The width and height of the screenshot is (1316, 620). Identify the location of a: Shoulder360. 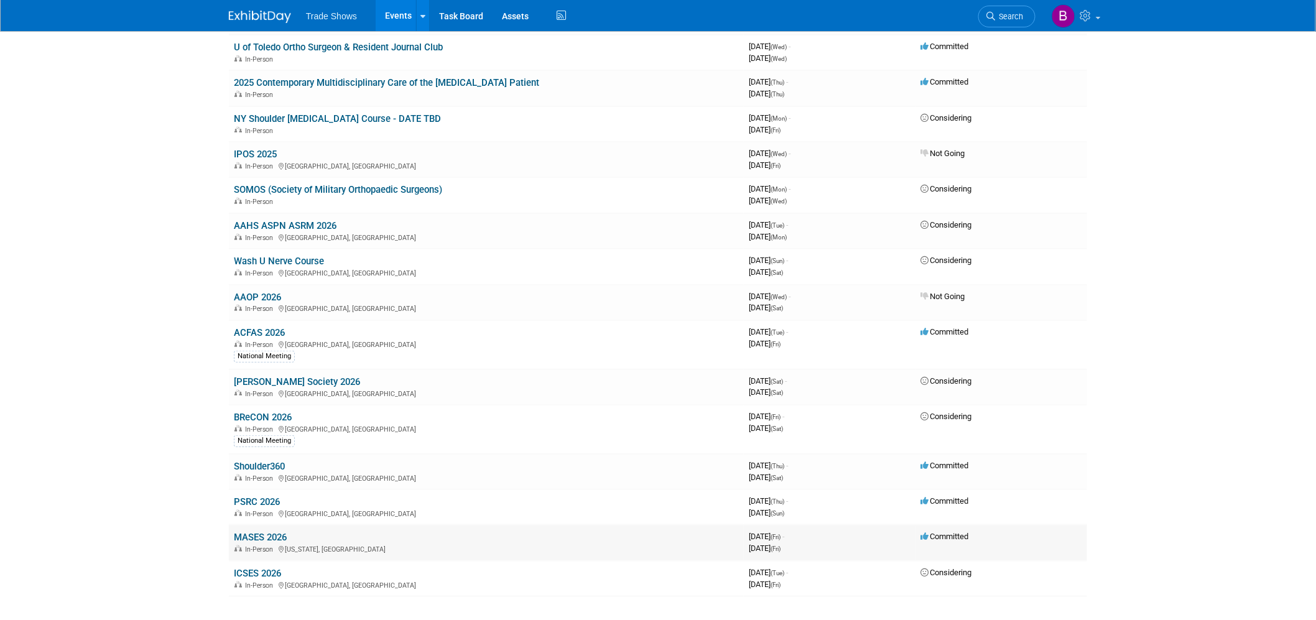
(259, 466).